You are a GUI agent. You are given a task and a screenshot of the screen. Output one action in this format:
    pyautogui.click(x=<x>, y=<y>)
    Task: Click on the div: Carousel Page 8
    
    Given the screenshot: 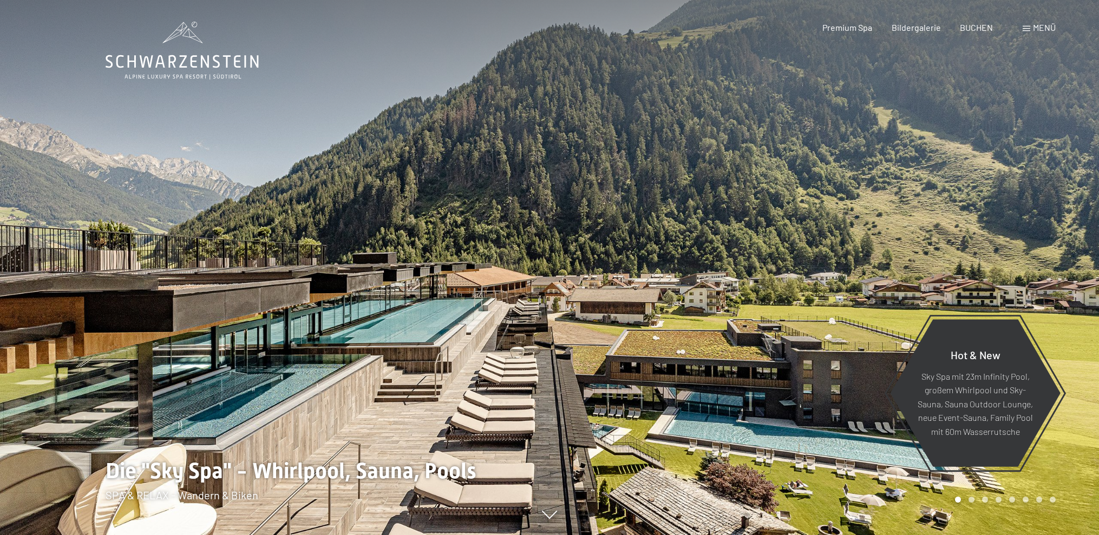 What is the action you would take?
    pyautogui.click(x=1052, y=500)
    